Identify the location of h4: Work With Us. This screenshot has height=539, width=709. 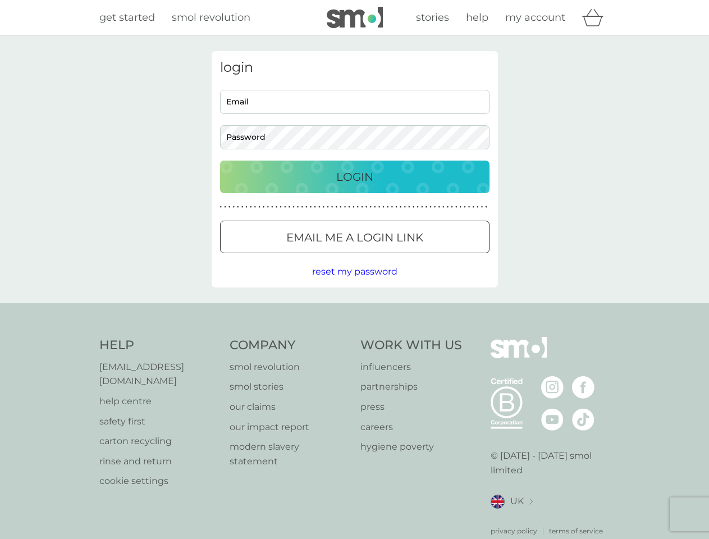
(411, 345).